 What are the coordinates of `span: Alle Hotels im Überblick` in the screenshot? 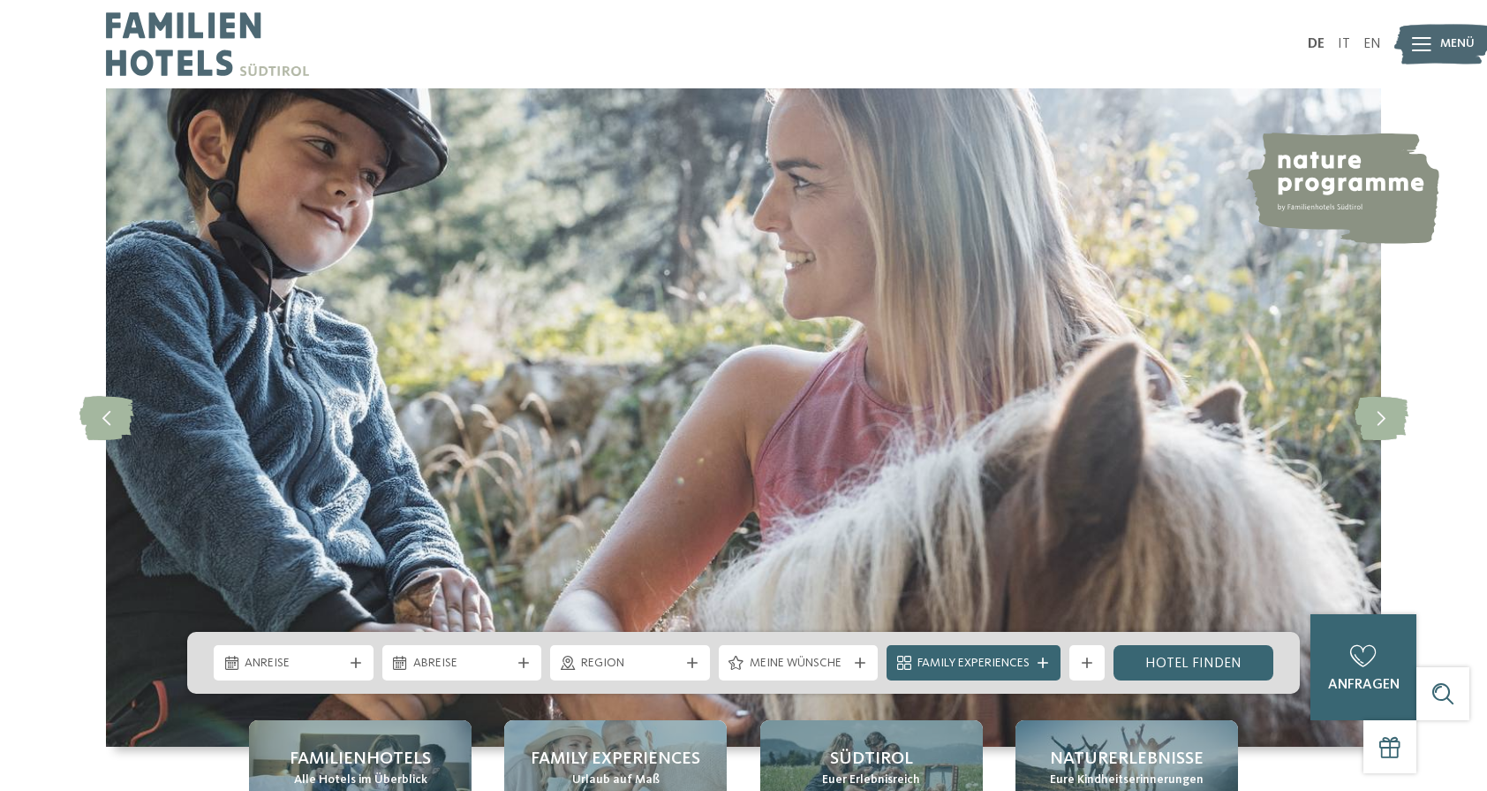 It's located at (360, 780).